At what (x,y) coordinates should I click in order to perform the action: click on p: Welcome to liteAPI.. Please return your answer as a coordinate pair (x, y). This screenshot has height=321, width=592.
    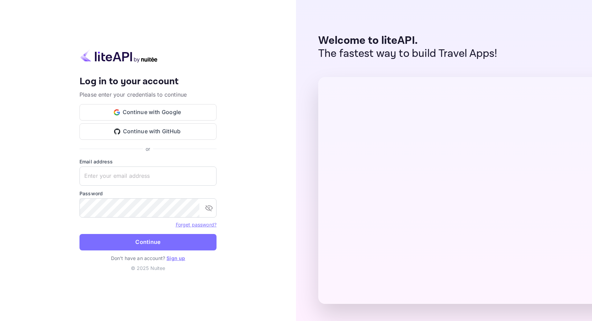
    Looking at the image, I should click on (407, 41).